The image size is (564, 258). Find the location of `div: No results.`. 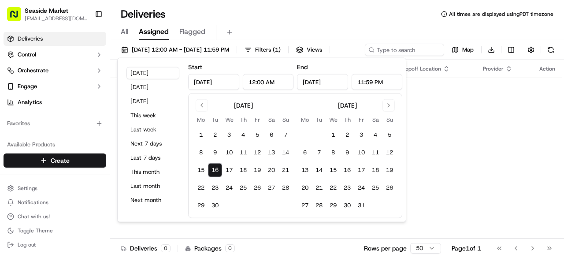

div: No results. is located at coordinates (336, 99).